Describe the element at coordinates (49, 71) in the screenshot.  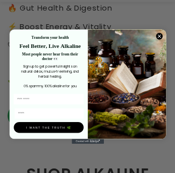
I see `p: Sign up to get powerful insights on natural detox, mucus-free living, and herbal healing.` at that location.